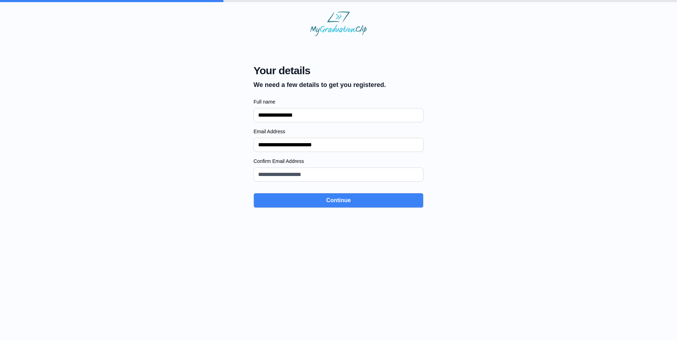  Describe the element at coordinates (338, 161) in the screenshot. I see `label: Confirm Email Address` at that location.